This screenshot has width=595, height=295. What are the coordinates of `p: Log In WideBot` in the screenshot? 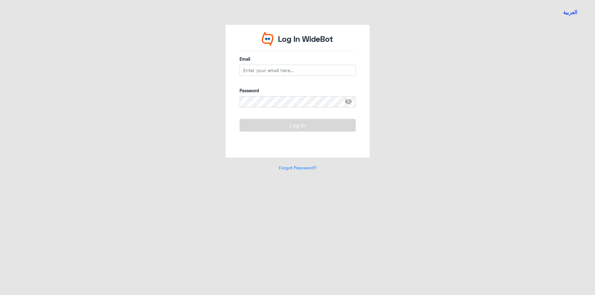 It's located at (305, 39).